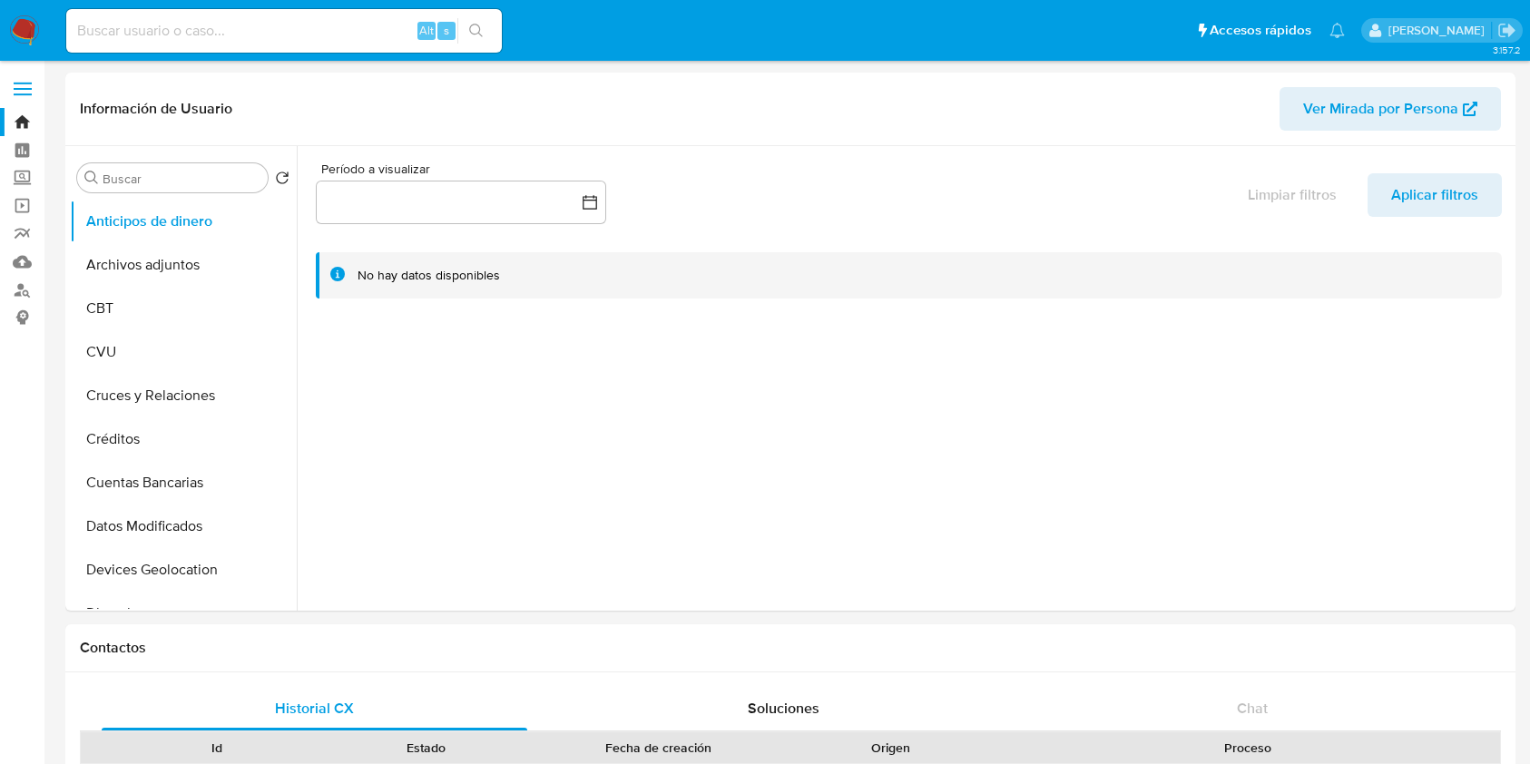 This screenshot has height=764, width=1530. I want to click on div: Estado, so click(427, 748).